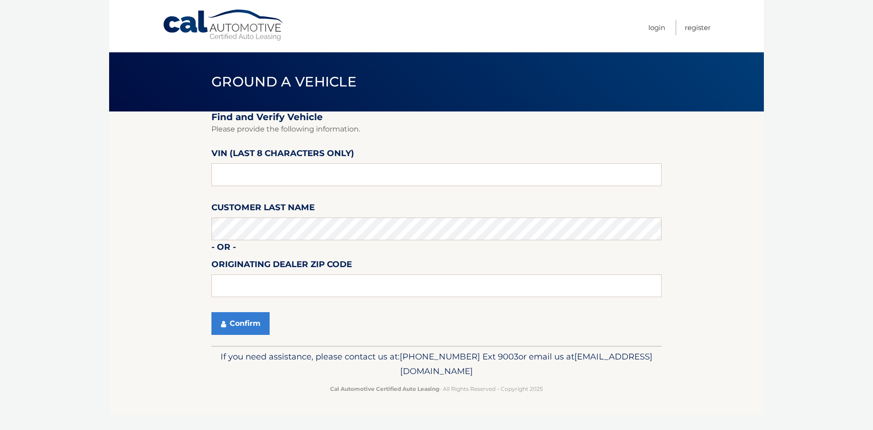 This screenshot has width=873, height=430. Describe the element at coordinates (437, 364) in the screenshot. I see `p: If you need assistance, please contact us at: or email us at` at that location.